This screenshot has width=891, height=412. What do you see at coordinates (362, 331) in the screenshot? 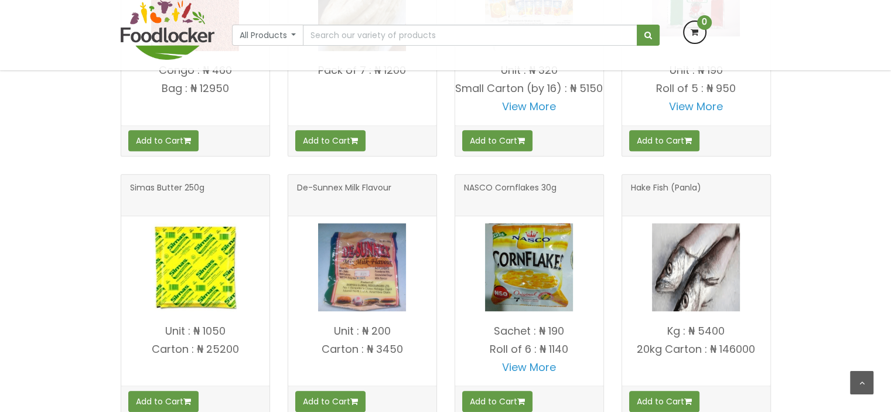
I see `p: Unit : ₦ 200` at bounding box center [362, 331].